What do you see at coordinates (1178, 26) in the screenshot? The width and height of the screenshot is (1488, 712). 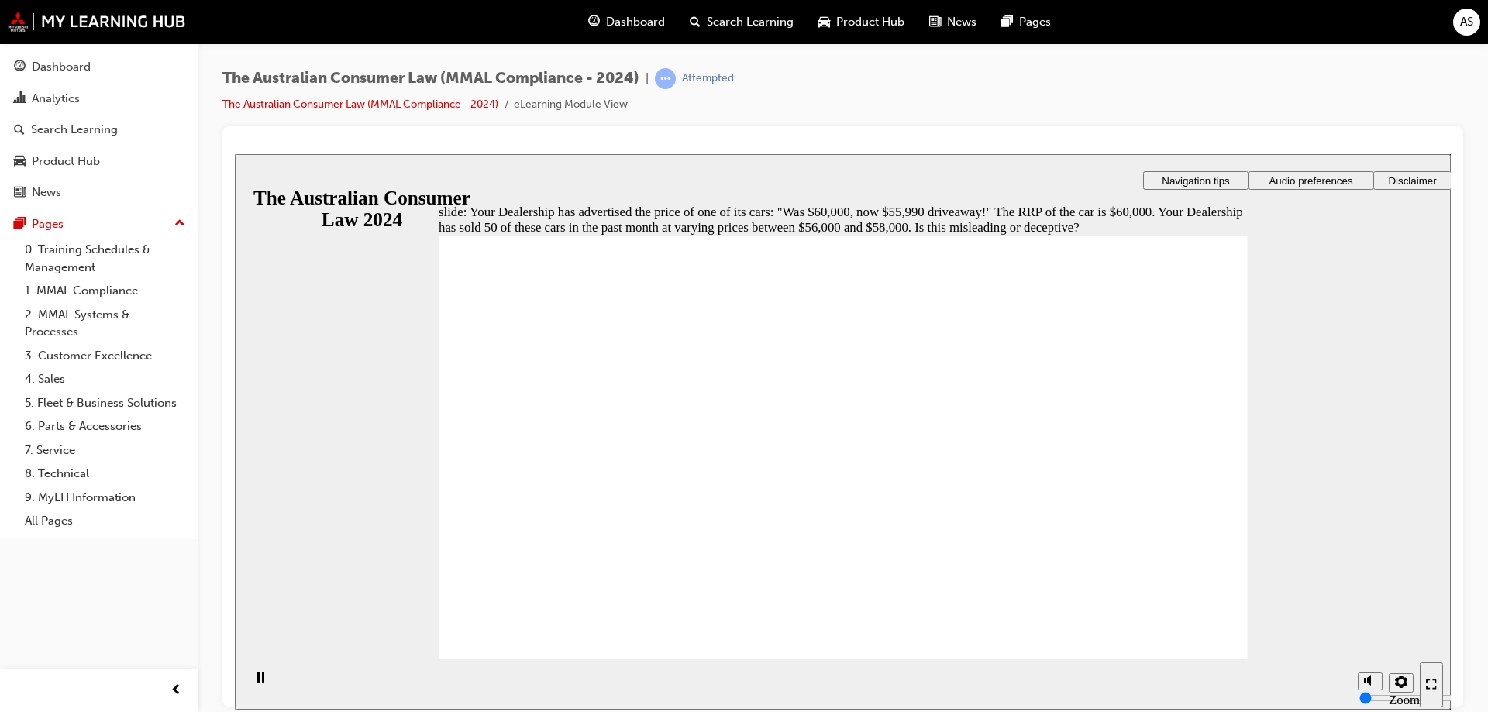 I see `button: Disclaimer` at bounding box center [1178, 26].